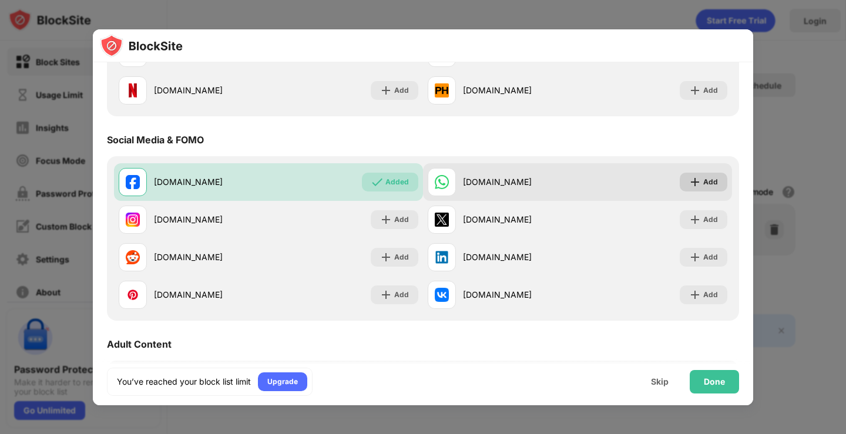  What do you see at coordinates (283, 382) in the screenshot?
I see `div: Upgrade` at bounding box center [283, 382].